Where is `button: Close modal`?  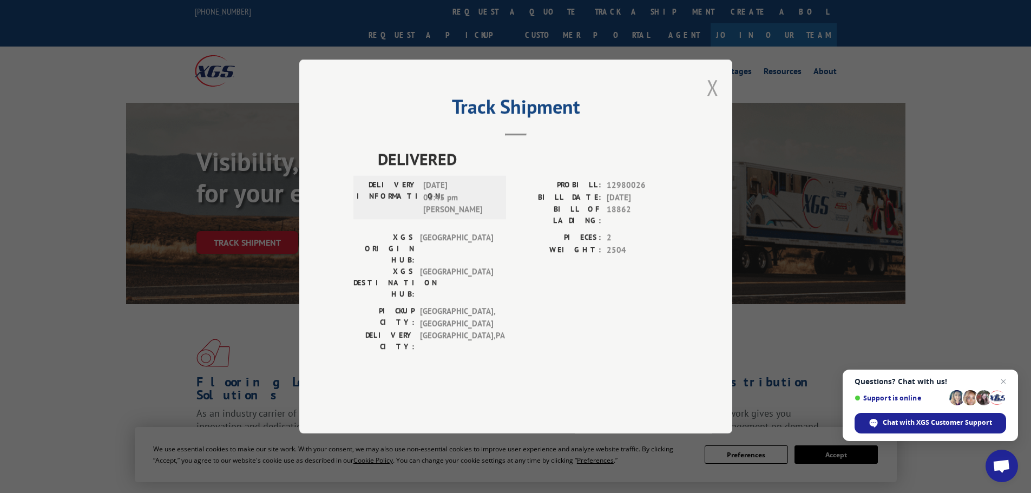
button: Close modal is located at coordinates (712, 87).